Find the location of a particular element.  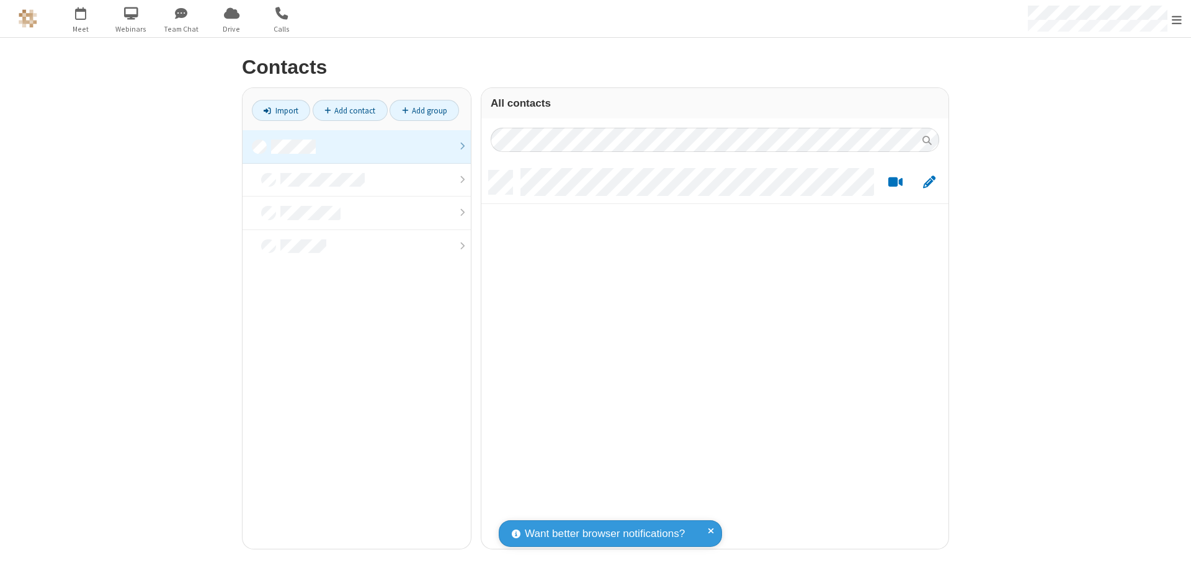

a: Import is located at coordinates (281, 110).